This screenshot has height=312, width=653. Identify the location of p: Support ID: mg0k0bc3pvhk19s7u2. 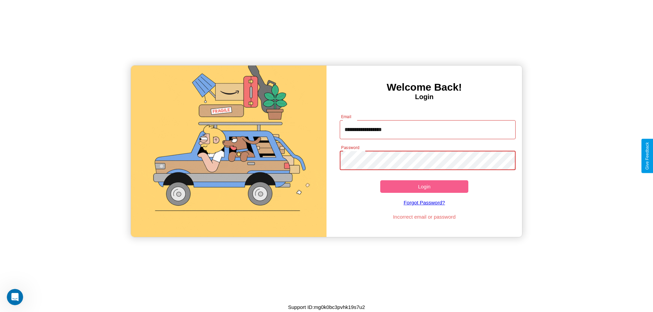
(326, 307).